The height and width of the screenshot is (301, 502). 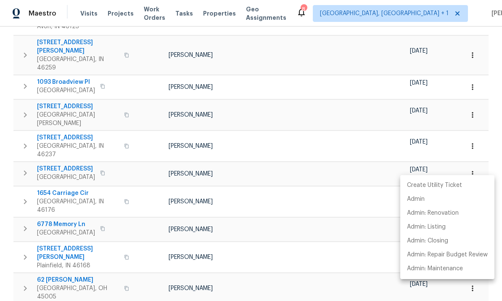 What do you see at coordinates (435, 268) in the screenshot?
I see `p: Admin: Maintenance` at bounding box center [435, 268].